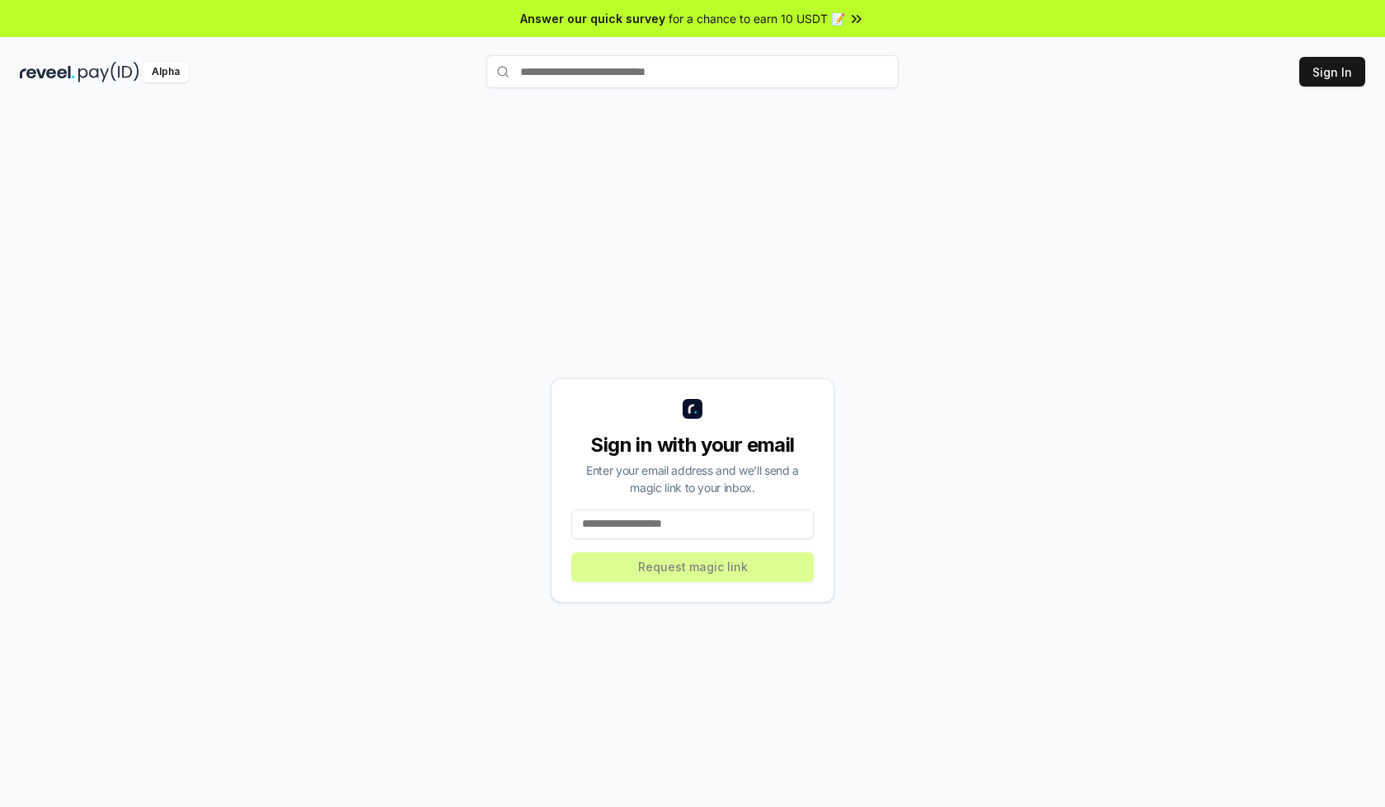  I want to click on img: pay_id, so click(109, 72).